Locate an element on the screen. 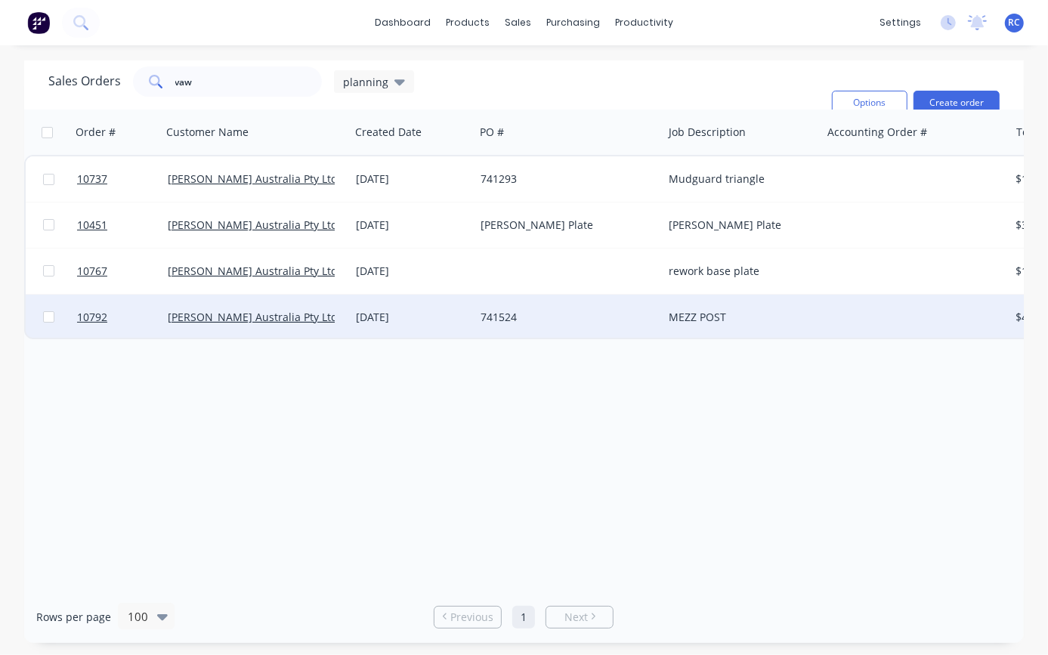 This screenshot has width=1048, height=655. a: Previous page is located at coordinates (468, 618).